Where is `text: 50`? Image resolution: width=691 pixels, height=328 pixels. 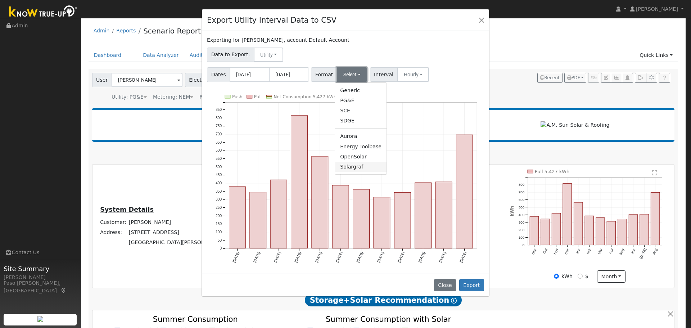
text: 50 is located at coordinates (220, 240).